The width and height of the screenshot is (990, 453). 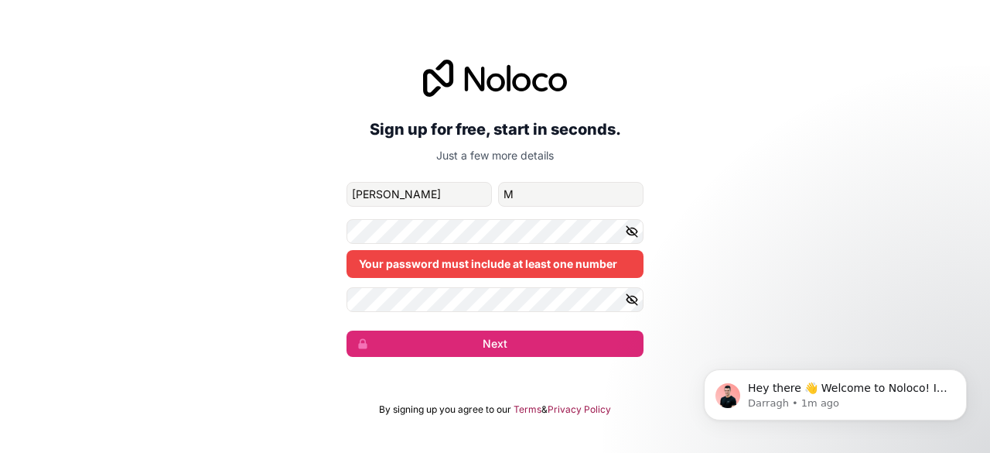 What do you see at coordinates (47, 59) in the screenshot?
I see `img: Profile image for Darragh` at bounding box center [47, 59].